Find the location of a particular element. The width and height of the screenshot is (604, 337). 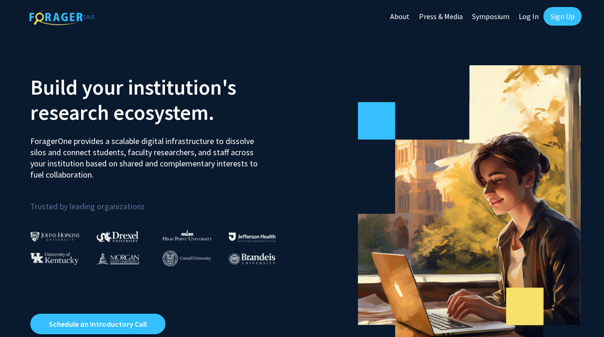

img: Thomas Jefferson University is located at coordinates (252, 237).